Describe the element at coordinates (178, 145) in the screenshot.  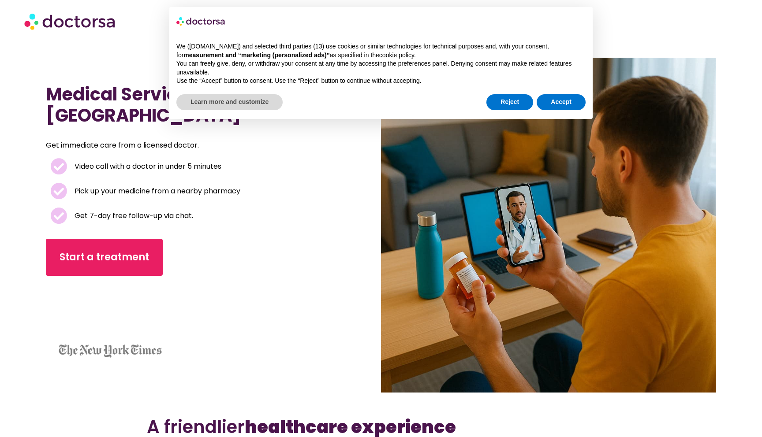
I see `p: Get immediate care from a licensed doctor.` at that location.